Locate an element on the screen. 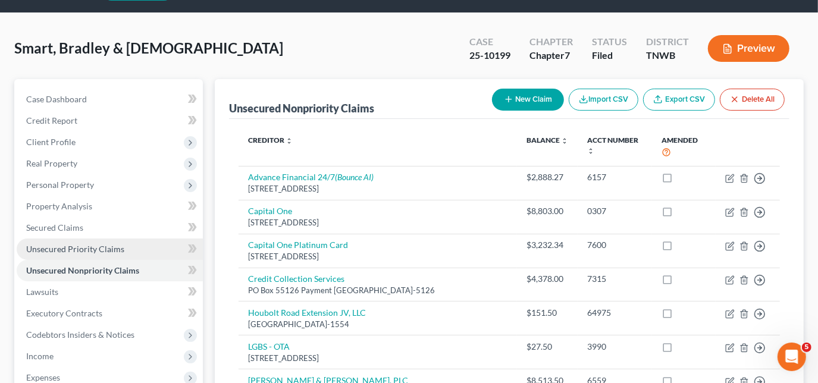  div: 7315 is located at coordinates (615, 279).